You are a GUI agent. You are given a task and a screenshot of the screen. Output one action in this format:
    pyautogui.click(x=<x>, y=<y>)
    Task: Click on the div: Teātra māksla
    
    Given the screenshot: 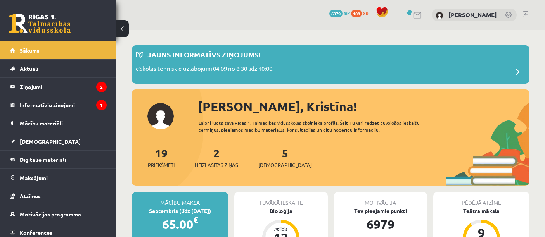 What is the action you would take?
    pyautogui.click(x=481, y=211)
    